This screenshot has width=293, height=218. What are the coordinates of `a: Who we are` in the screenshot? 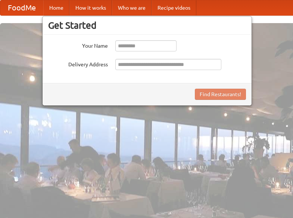 It's located at (132, 8).